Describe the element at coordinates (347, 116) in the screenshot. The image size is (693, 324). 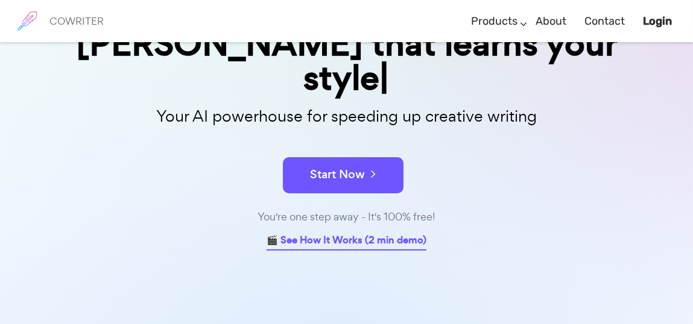
I see `p: Your AI powerhouse for speeding up creative writing` at that location.